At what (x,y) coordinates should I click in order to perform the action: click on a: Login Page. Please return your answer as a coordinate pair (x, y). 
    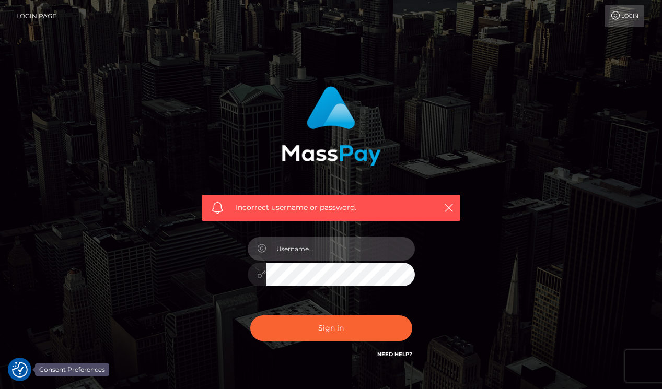
    Looking at the image, I should click on (36, 16).